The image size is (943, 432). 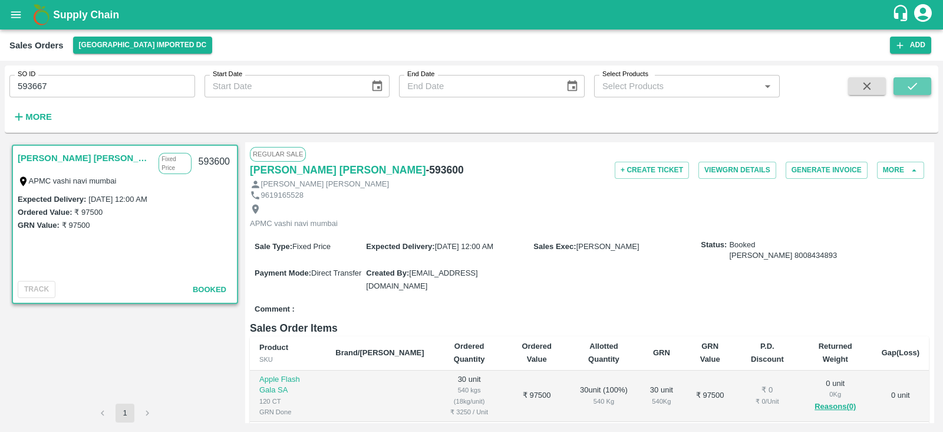 I want to click on div: GRN Done, so click(x=288, y=412).